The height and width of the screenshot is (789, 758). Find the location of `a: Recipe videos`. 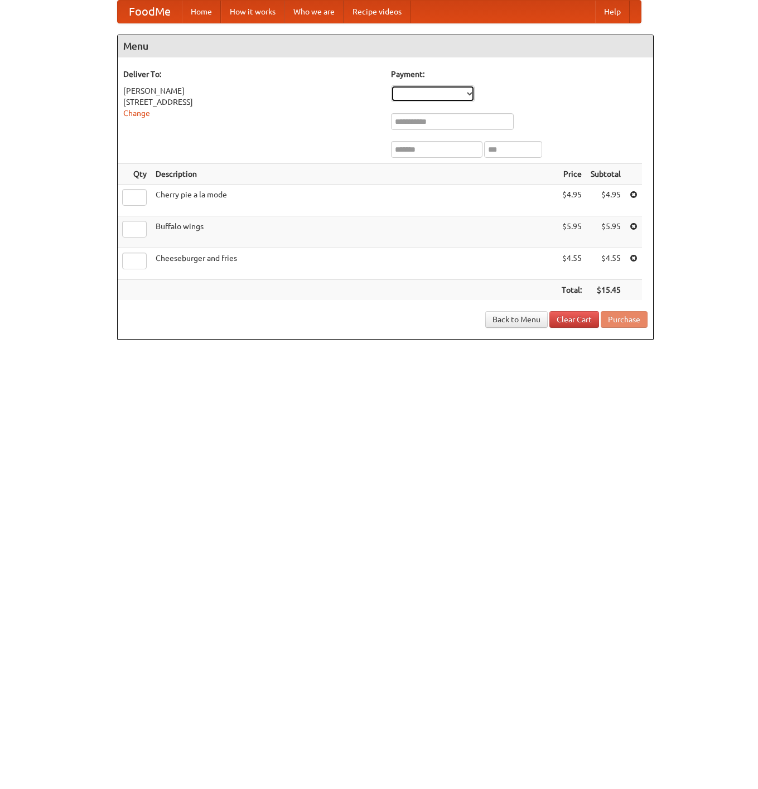

a: Recipe videos is located at coordinates (377, 12).